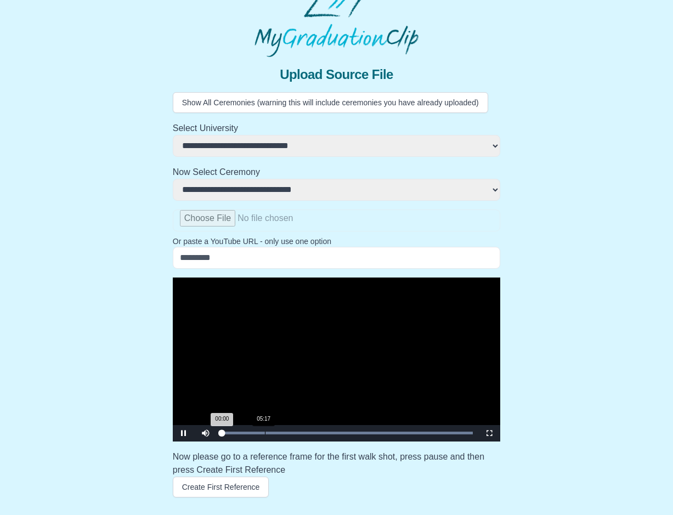  Describe the element at coordinates (206, 433) in the screenshot. I see `button: Mute` at that location.